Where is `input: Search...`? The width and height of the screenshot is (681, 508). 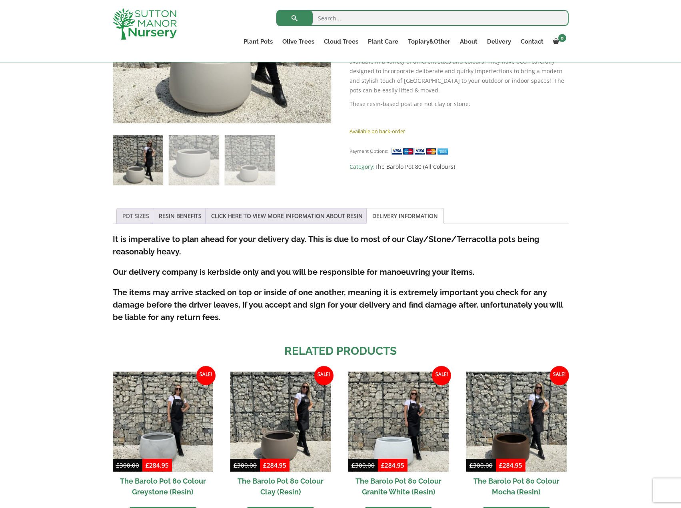 input: Search... is located at coordinates (422, 18).